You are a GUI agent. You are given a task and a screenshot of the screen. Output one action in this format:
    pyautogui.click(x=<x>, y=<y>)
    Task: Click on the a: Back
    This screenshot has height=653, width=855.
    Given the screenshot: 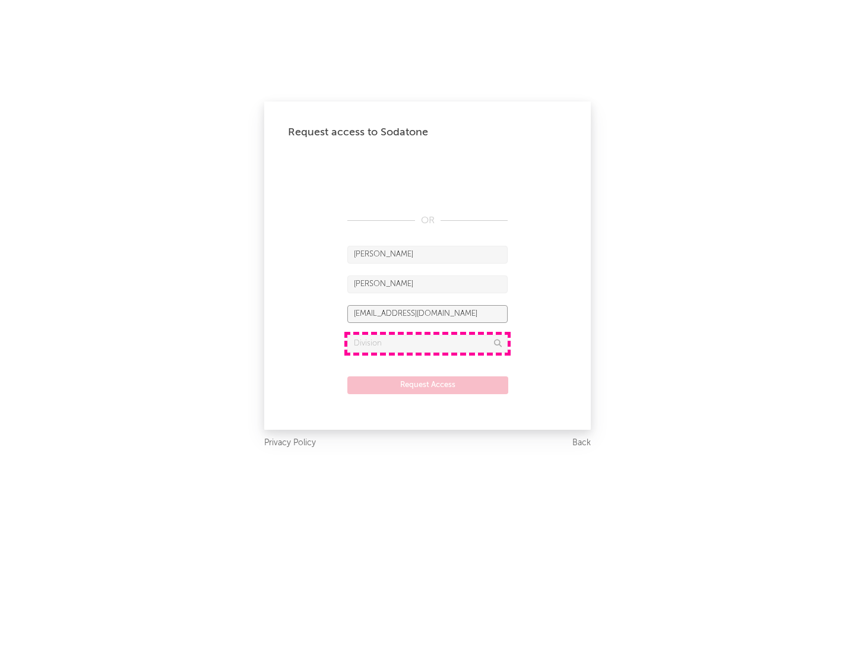 What is the action you would take?
    pyautogui.click(x=581, y=443)
    